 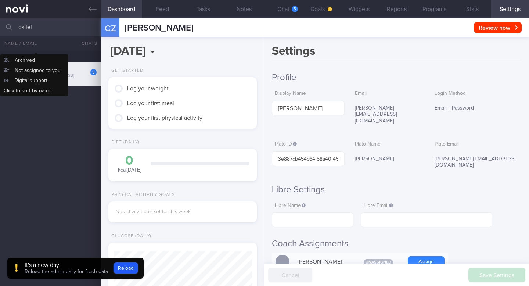 I want to click on label: Email, so click(x=388, y=94).